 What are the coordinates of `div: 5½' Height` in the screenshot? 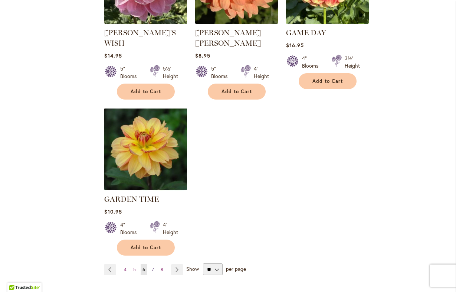 It's located at (170, 72).